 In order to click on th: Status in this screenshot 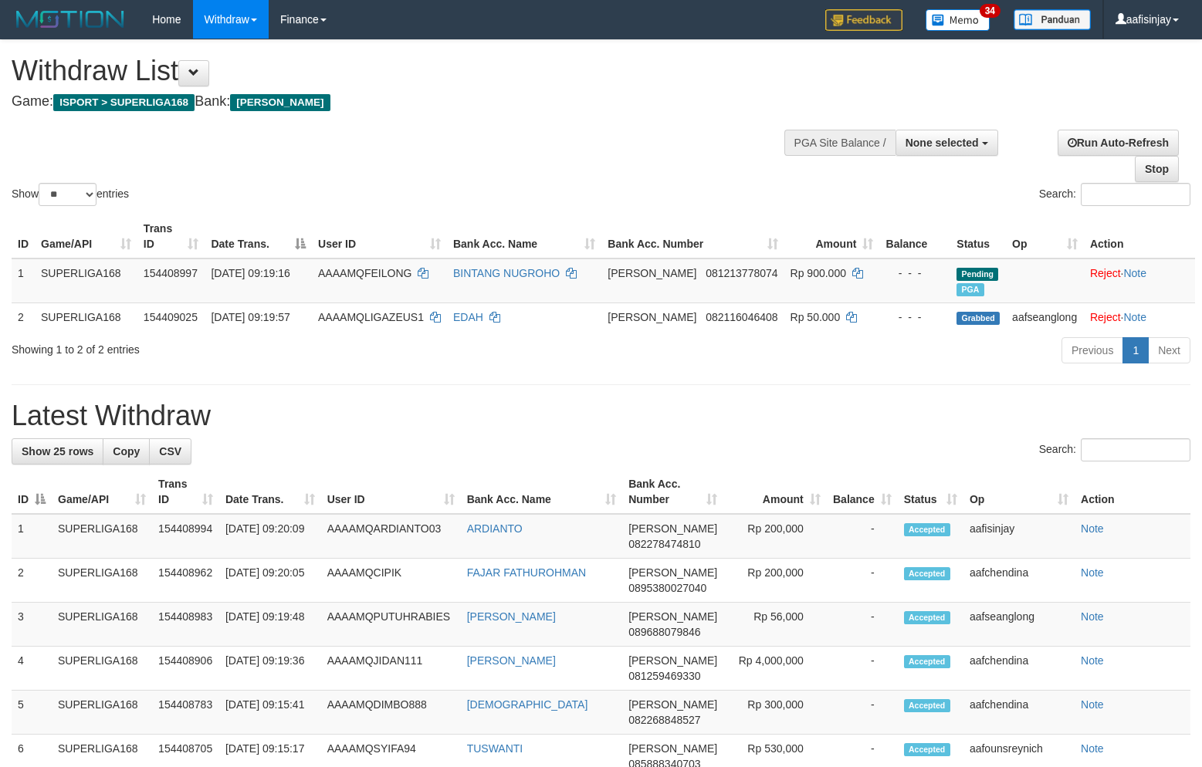, I will do `click(978, 236)`.